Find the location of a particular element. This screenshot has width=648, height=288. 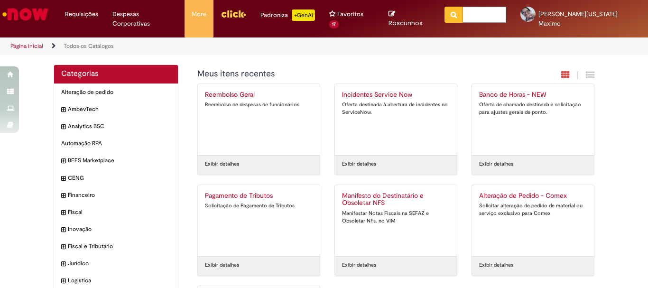

a: Alteração de Pedido - Comex Solicitar alteração de pedido de material ou serviço exclusivo para C... is located at coordinates (533, 221).